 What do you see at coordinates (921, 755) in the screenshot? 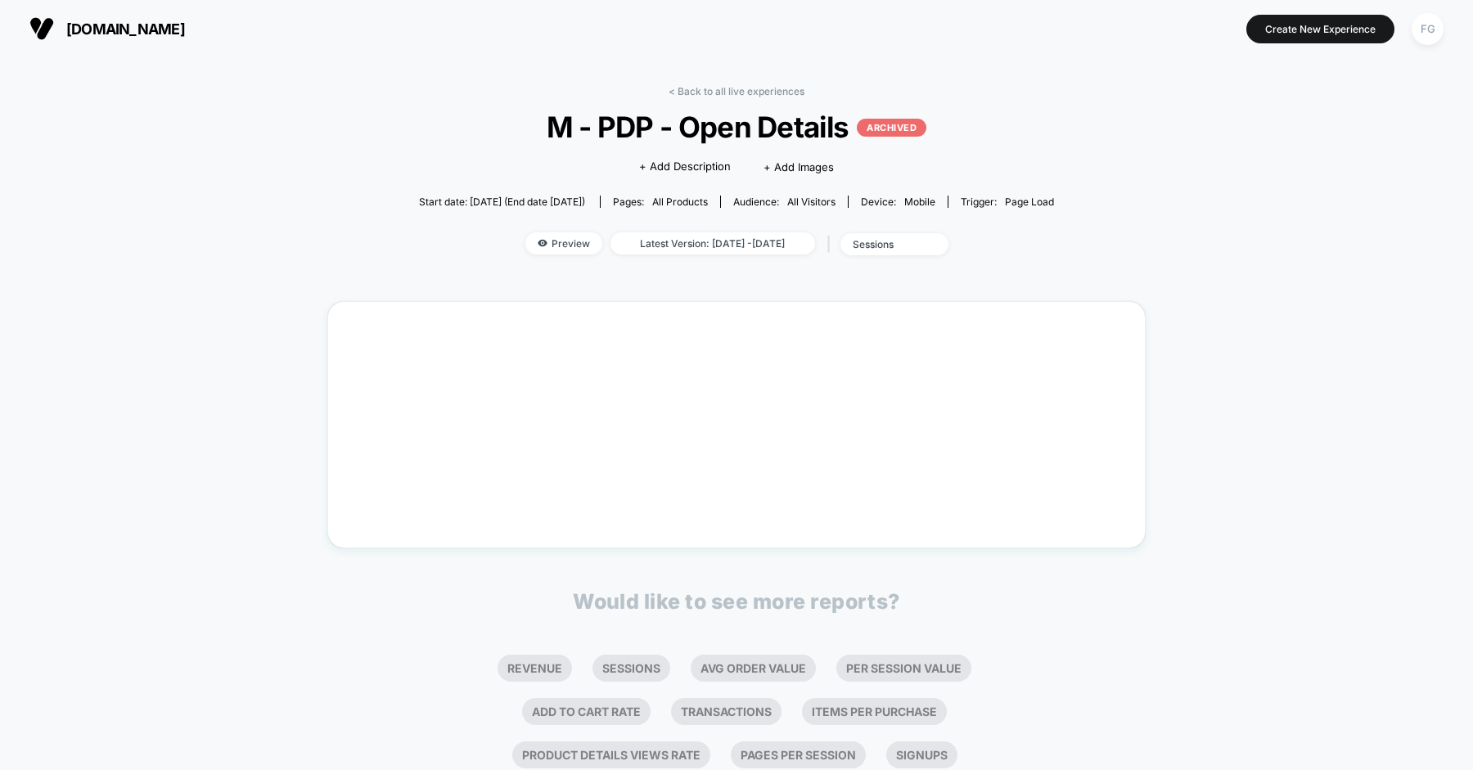
I see `li: Signups` at bounding box center [921, 755].